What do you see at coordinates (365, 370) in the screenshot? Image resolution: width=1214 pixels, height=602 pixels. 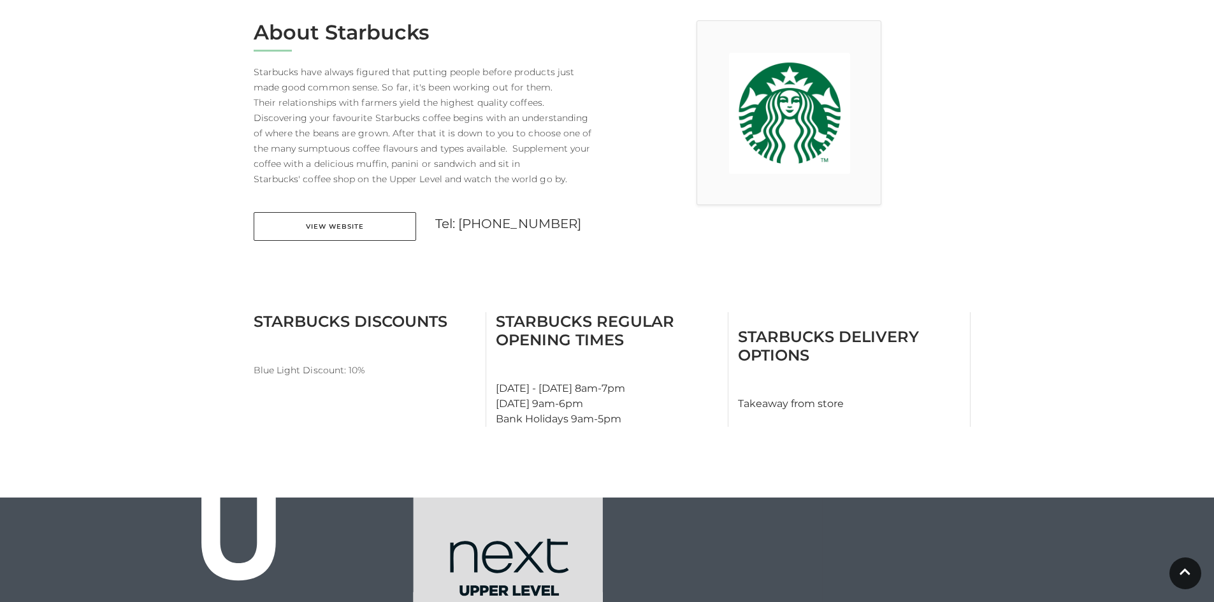 I see `p: Blue Light Discount: 10%` at bounding box center [365, 370].